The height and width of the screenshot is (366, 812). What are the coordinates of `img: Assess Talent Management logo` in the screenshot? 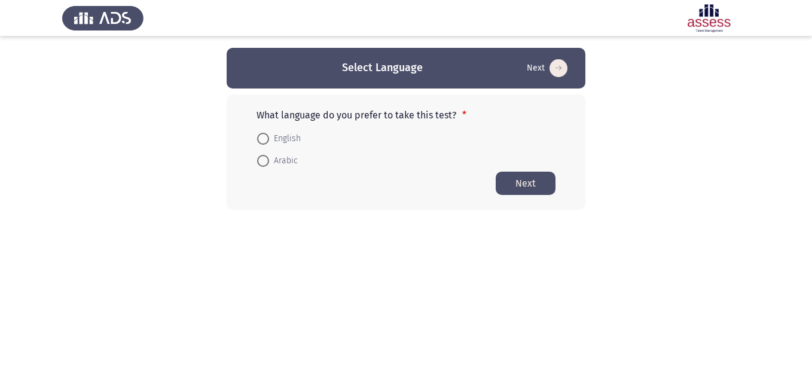 It's located at (103, 18).